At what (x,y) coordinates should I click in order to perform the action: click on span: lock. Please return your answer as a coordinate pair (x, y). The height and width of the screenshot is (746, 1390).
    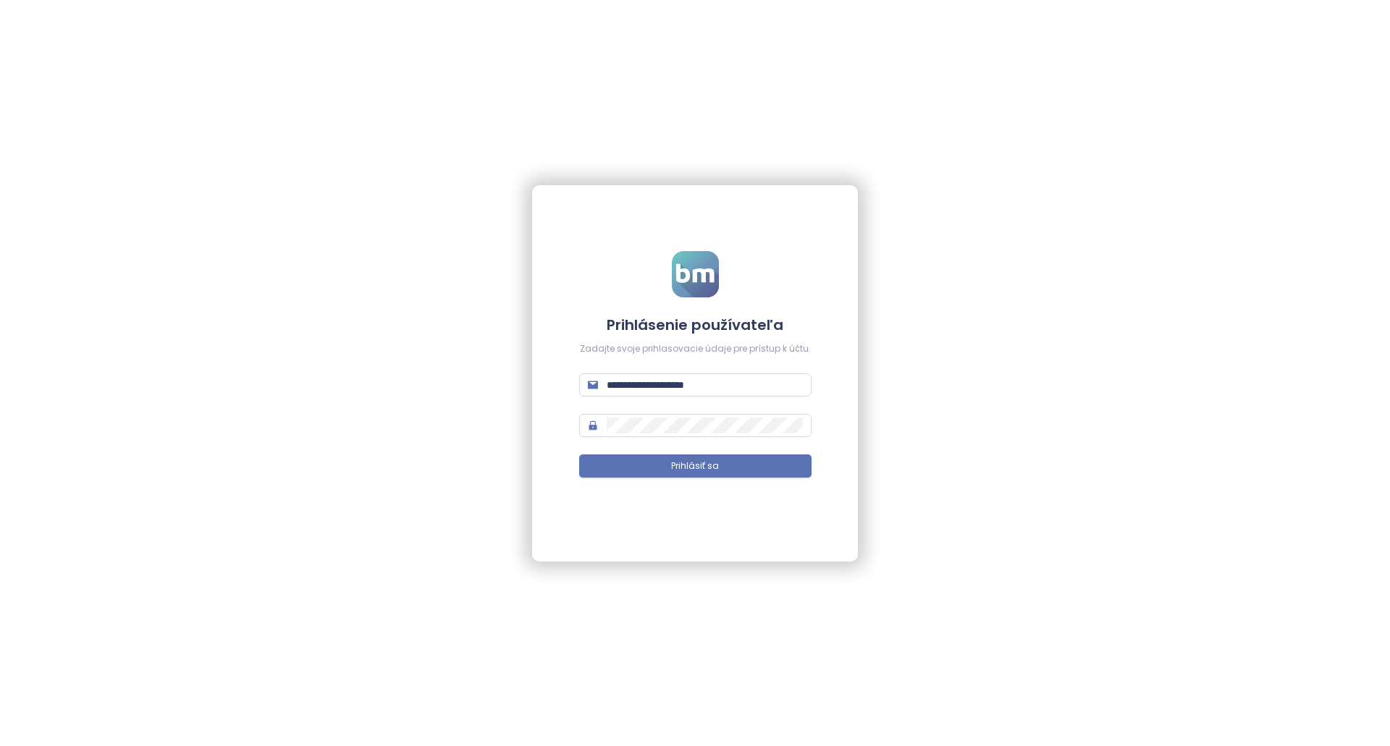
    Looking at the image, I should click on (593, 426).